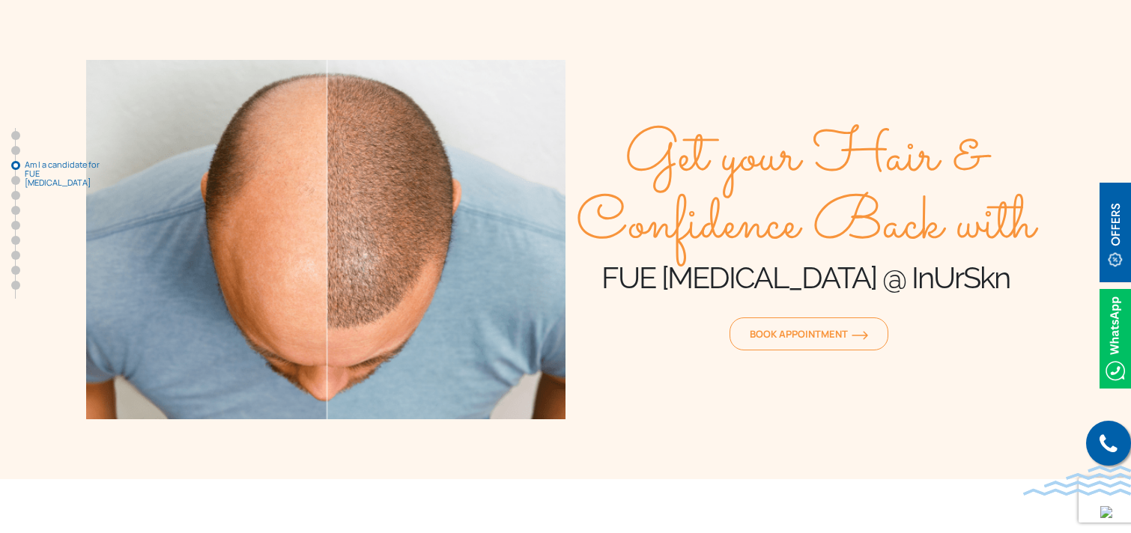 This screenshot has height=533, width=1131. Describe the element at coordinates (1115, 338) in the screenshot. I see `a: Whatsappicon` at that location.